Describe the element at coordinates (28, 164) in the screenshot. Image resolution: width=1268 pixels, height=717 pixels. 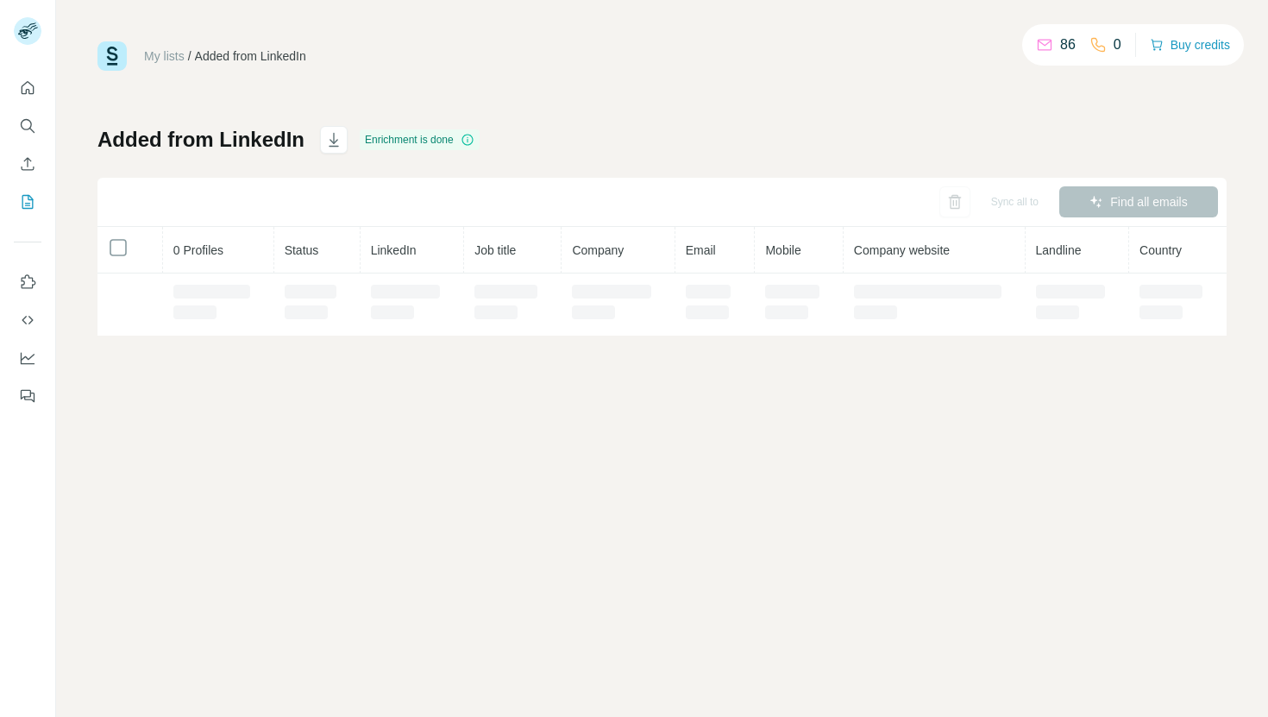
I see `button: Enrich CSV` at that location.